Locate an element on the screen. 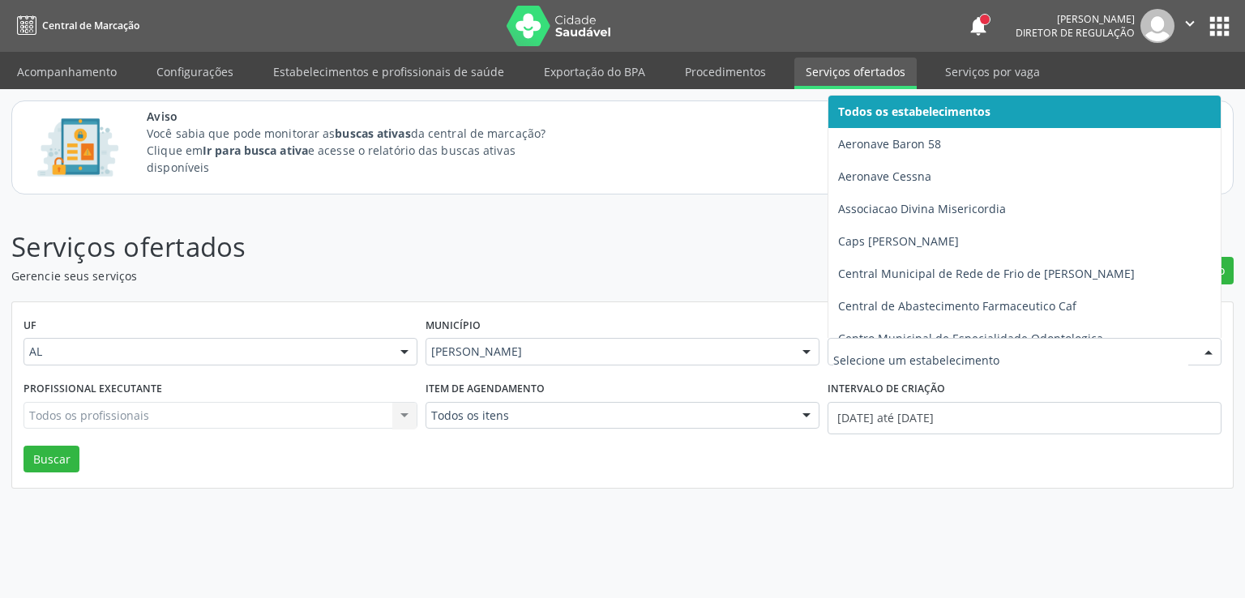 This screenshot has width=1245, height=598. p: Serviços ofertados is located at coordinates (439, 247).